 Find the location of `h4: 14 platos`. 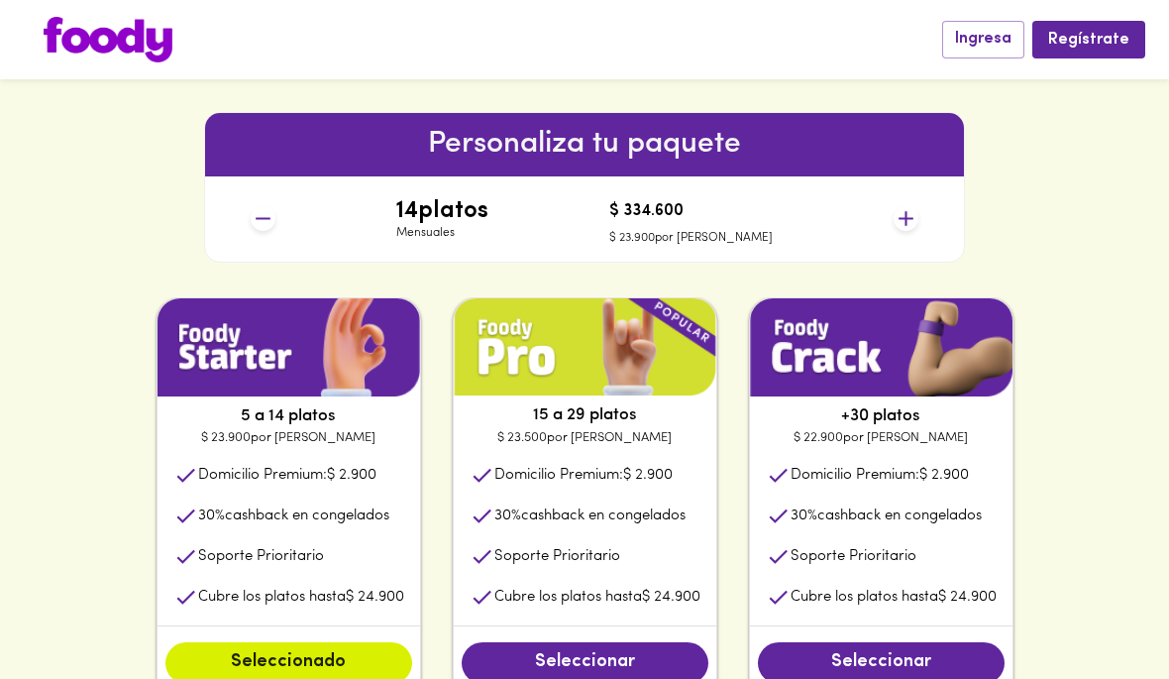

h4: 14 platos is located at coordinates (442, 211).